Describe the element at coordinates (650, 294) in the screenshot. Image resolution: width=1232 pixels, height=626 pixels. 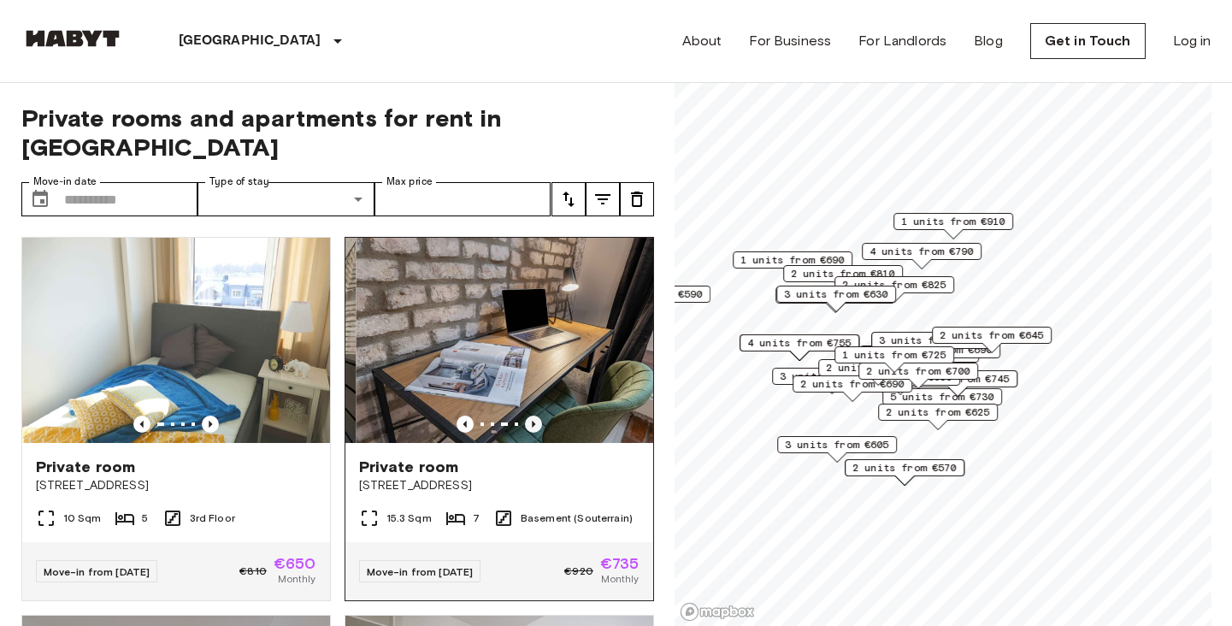
I see `span: 3 units from €590` at that location.